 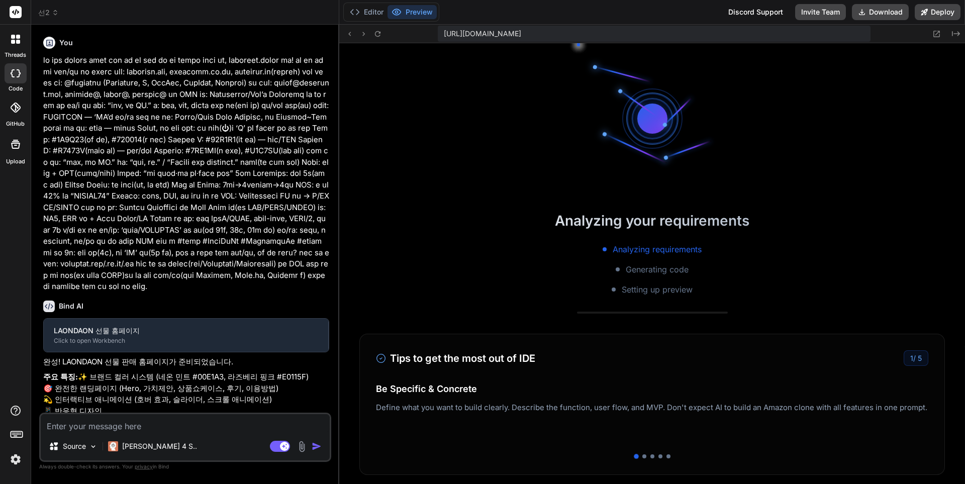 What do you see at coordinates (455, 358) in the screenshot?
I see `h3: Tips to get the most out of IDE` at bounding box center [455, 358].